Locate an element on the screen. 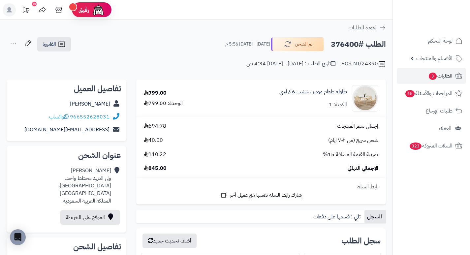 The height and width of the screenshot is (255, 470). a: المراجعات والأسئلة15 is located at coordinates (431, 93).